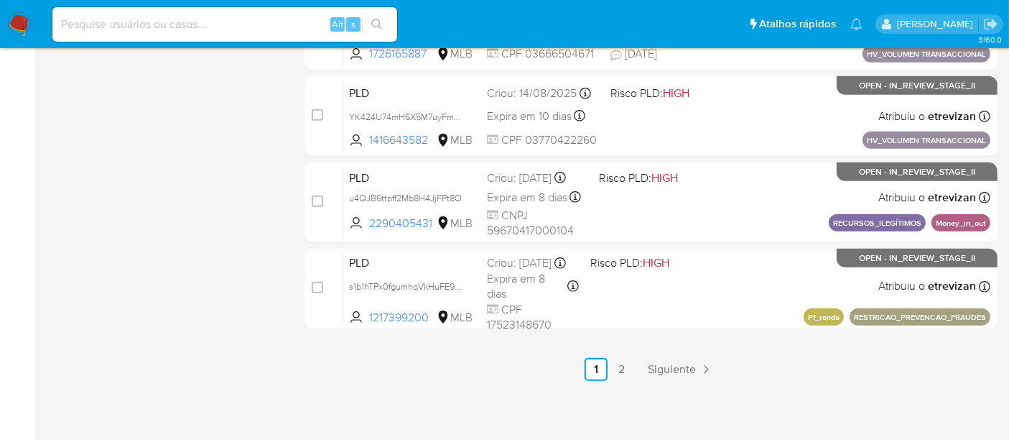 Image resolution: width=1009 pixels, height=440 pixels. Describe the element at coordinates (991, 24) in the screenshot. I see `a: Sair` at that location.